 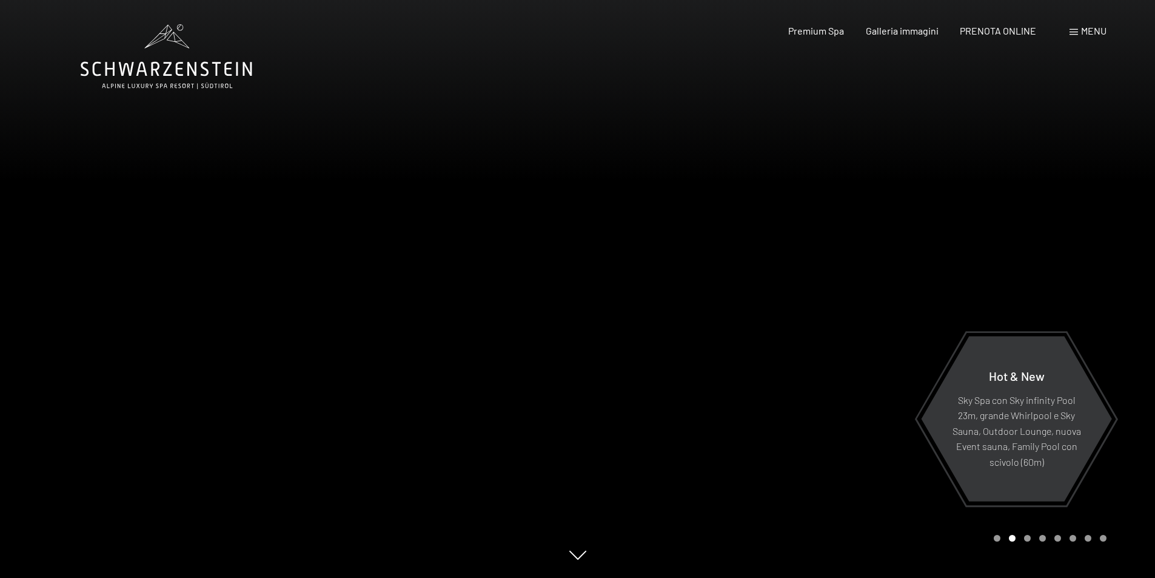 I want to click on div: Carousel Page 4, so click(x=1042, y=538).